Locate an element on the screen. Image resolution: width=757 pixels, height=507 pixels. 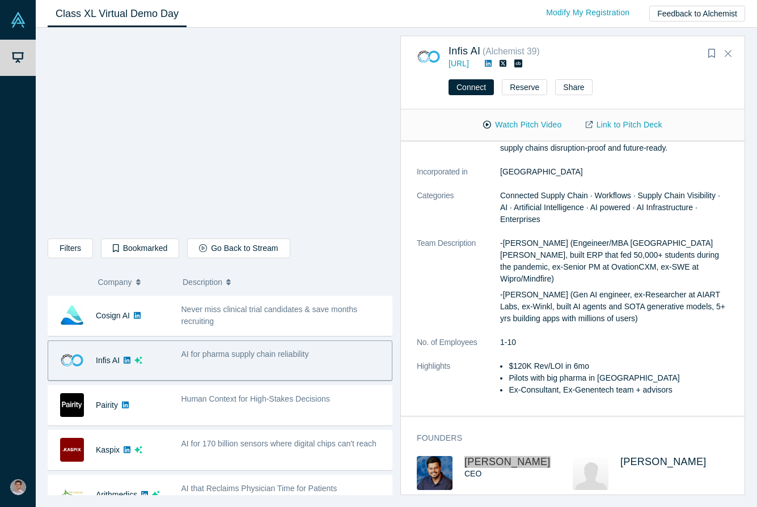
dt: Categories is located at coordinates (458, 214).